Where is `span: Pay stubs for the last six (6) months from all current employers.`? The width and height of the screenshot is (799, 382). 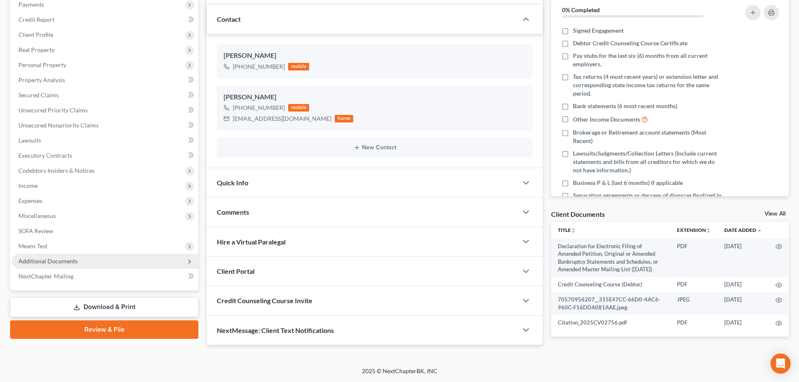
span: Pay stubs for the last six (6) months from all current employers. is located at coordinates (648, 60).